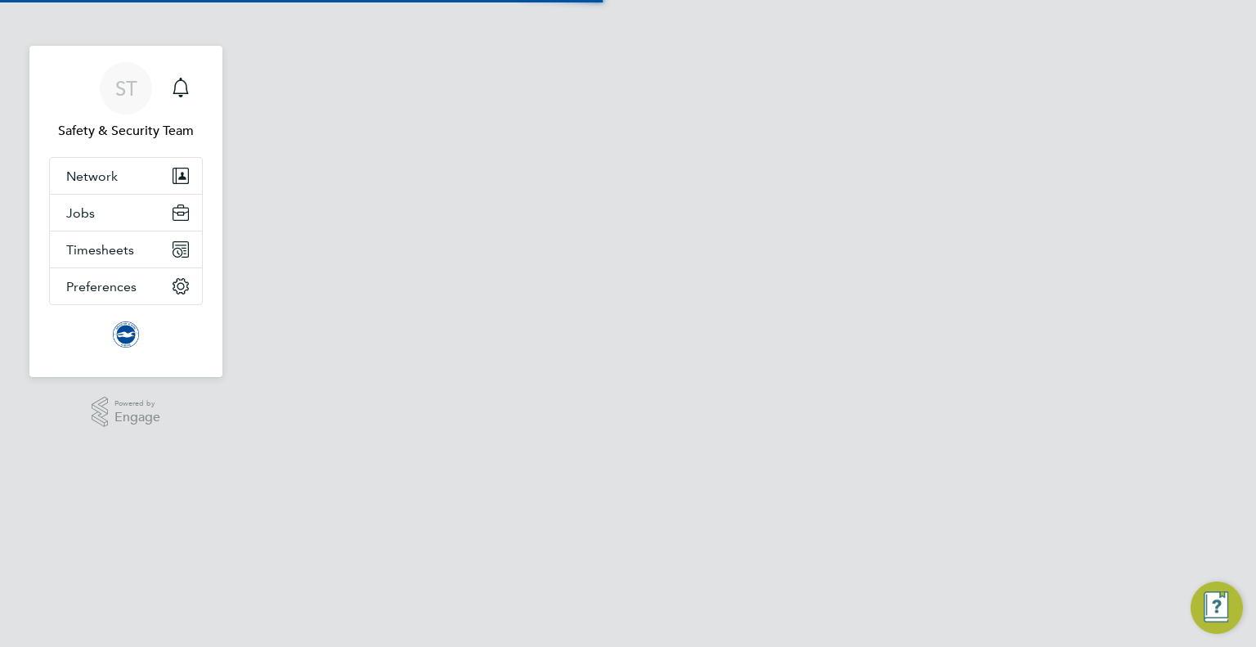  What do you see at coordinates (126, 249) in the screenshot?
I see `button: Timesheets` at bounding box center [126, 249].